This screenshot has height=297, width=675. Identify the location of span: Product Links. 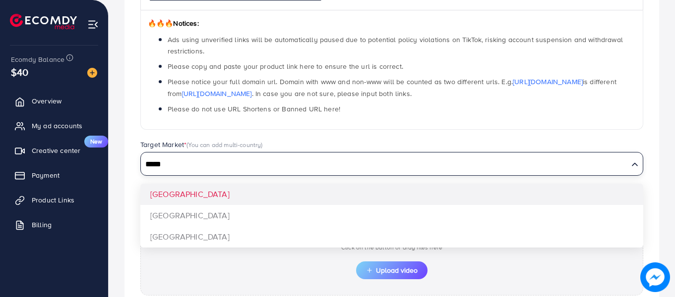
(53, 200).